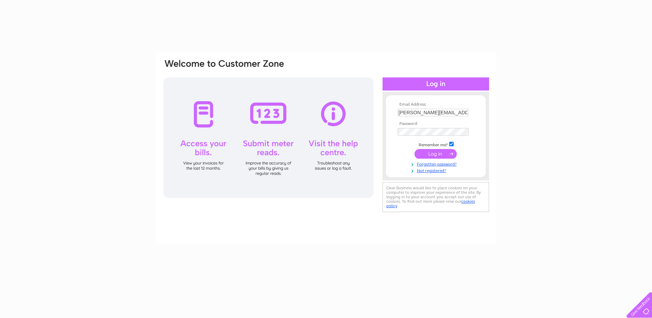 This screenshot has height=318, width=652. Describe the element at coordinates (436, 144) in the screenshot. I see `td: Remember me?` at that location.